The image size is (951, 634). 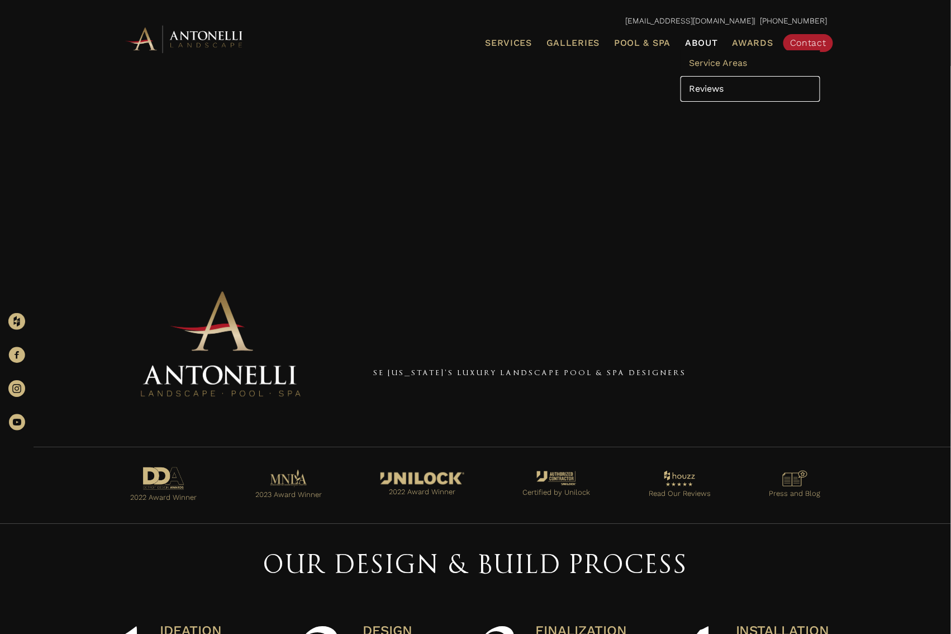 What do you see at coordinates (509, 43) in the screenshot?
I see `a: Services` at bounding box center [509, 43].